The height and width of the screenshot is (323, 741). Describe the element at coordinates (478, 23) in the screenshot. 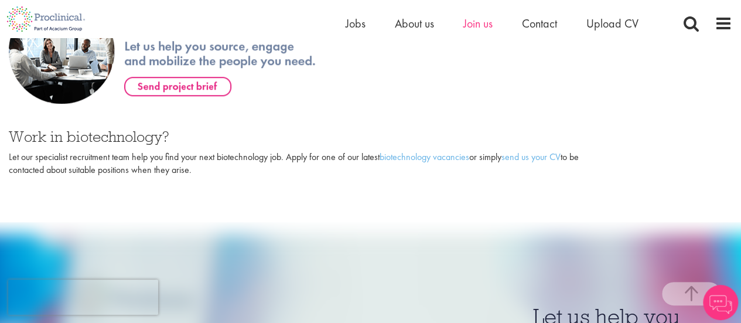

I see `a: Join us` at that location.